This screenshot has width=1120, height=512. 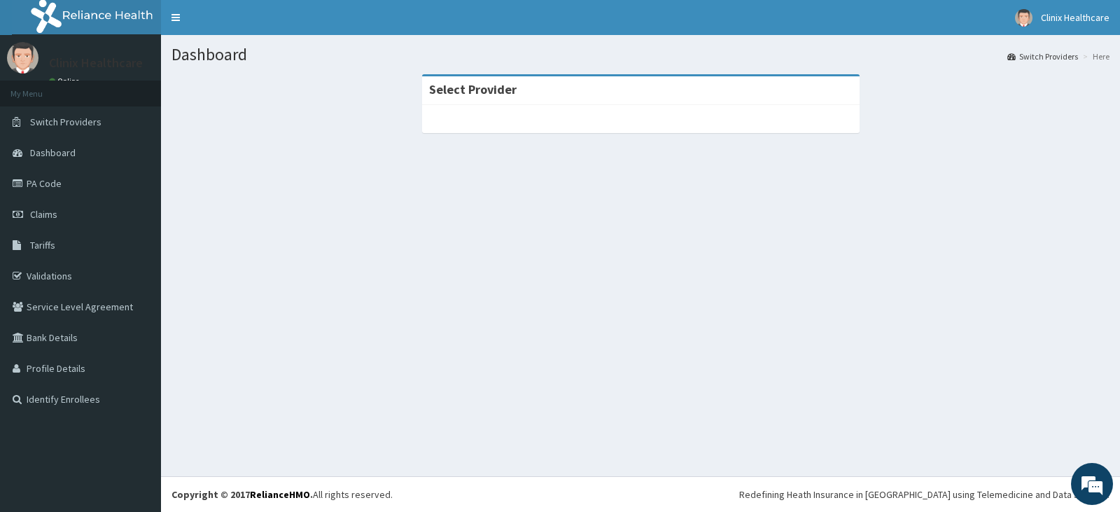 What do you see at coordinates (641, 55) in the screenshot?
I see `h1: Dashboard` at bounding box center [641, 55].